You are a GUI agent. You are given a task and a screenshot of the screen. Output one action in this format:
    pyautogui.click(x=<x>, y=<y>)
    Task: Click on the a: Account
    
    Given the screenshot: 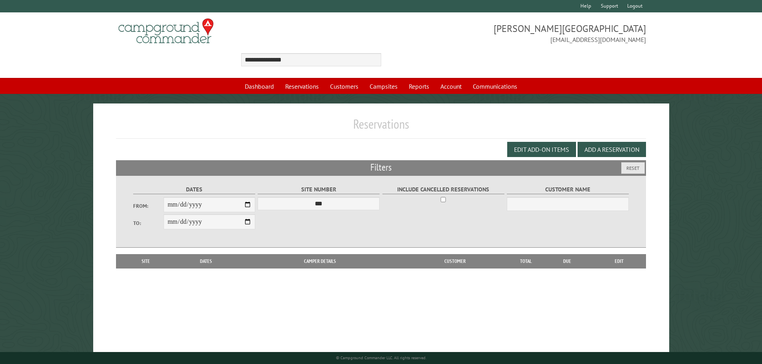 What is the action you would take?
    pyautogui.click(x=451, y=86)
    